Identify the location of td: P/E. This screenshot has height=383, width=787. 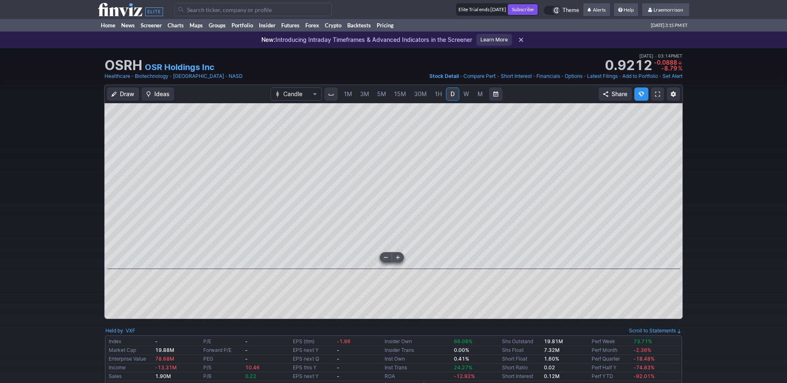
(222, 342).